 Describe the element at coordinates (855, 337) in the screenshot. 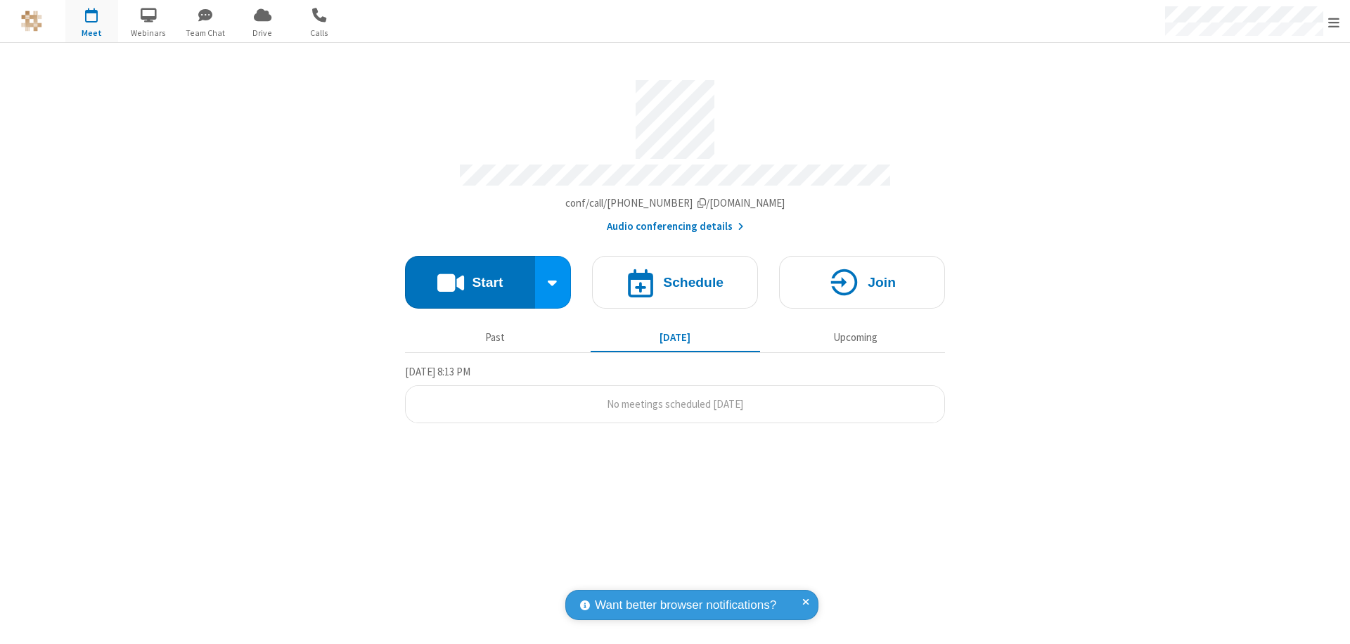

I see `button: Upcoming` at that location.